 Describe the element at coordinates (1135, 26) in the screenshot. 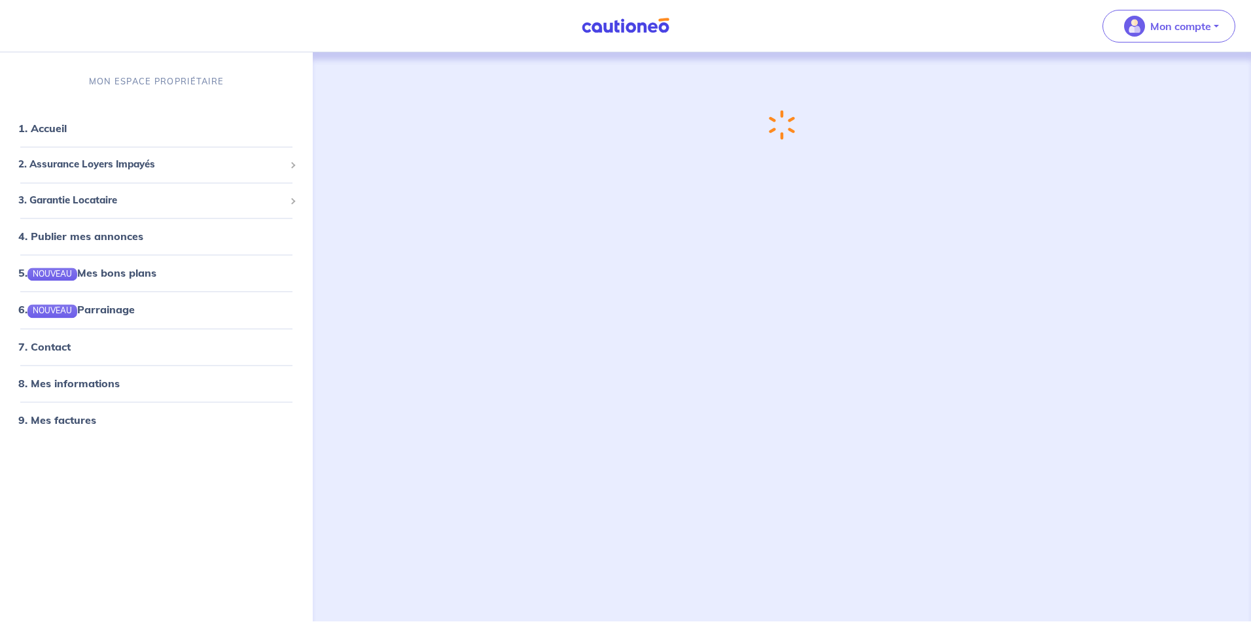

I see `img: illu_account_valid_menu.svg` at that location.